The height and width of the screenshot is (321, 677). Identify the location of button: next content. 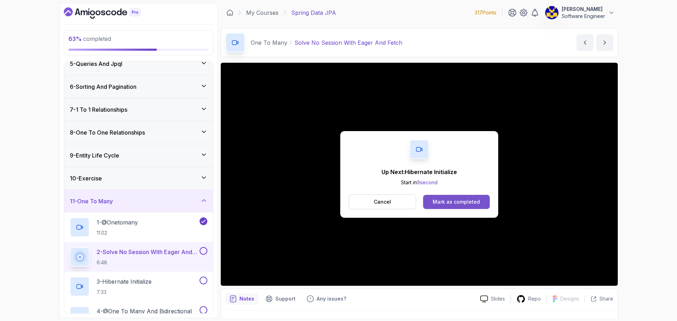
(604, 43).